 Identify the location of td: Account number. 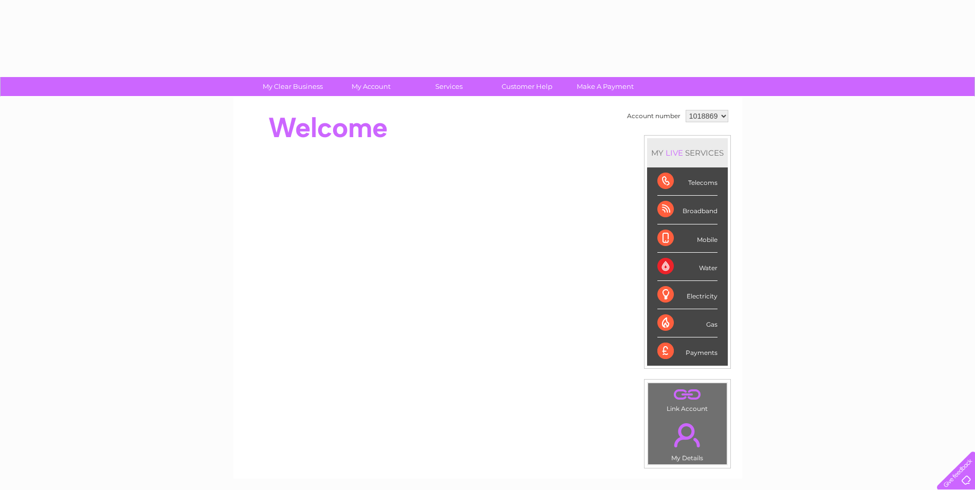
(654, 116).